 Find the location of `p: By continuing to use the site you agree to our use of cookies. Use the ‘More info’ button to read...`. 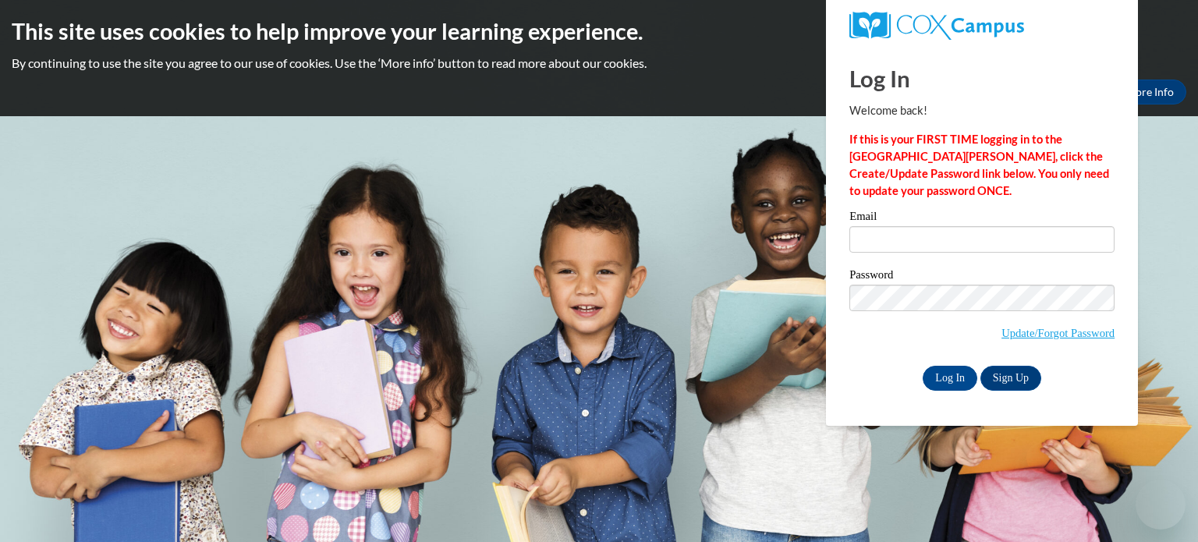

p: By continuing to use the site you agree to our use of cookies. Use the ‘More info’ button to read... is located at coordinates (599, 63).